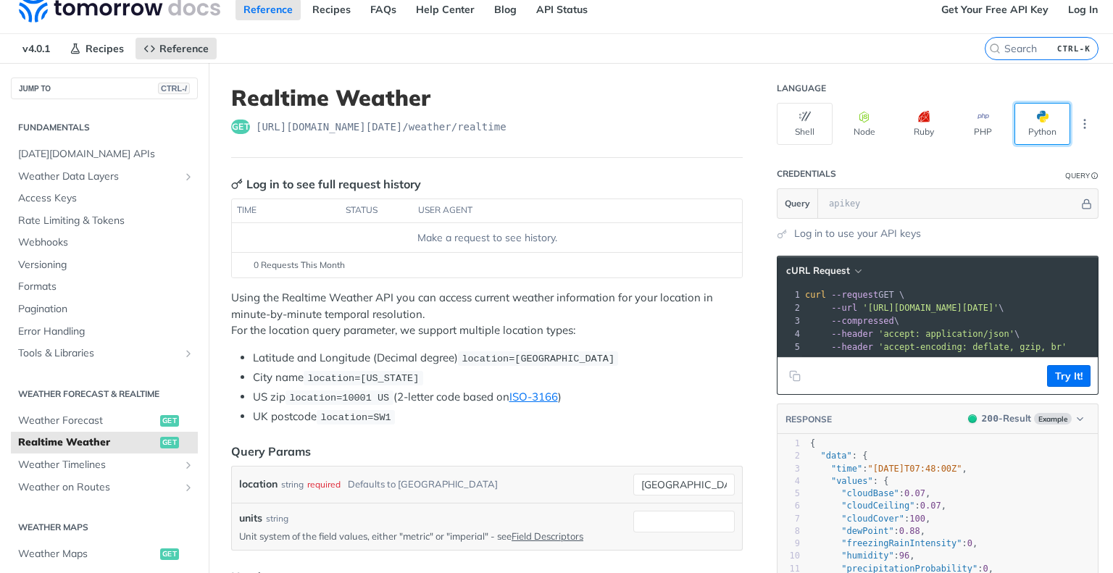 This screenshot has height=573, width=1113. I want to click on span: Weather Timelines, so click(99, 465).